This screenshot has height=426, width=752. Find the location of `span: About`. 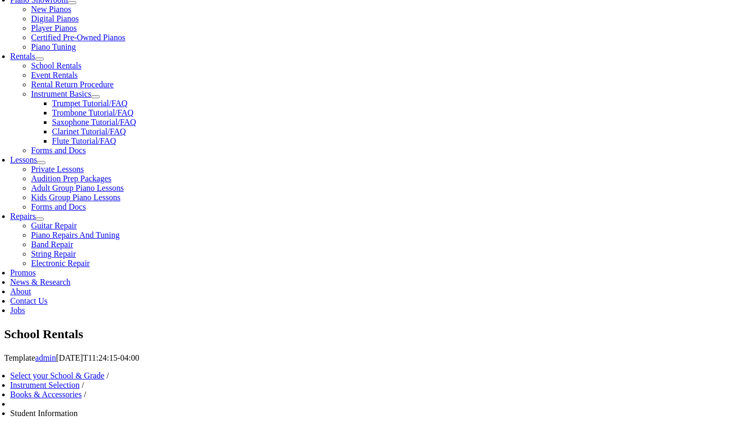

span: About is located at coordinates (21, 291).